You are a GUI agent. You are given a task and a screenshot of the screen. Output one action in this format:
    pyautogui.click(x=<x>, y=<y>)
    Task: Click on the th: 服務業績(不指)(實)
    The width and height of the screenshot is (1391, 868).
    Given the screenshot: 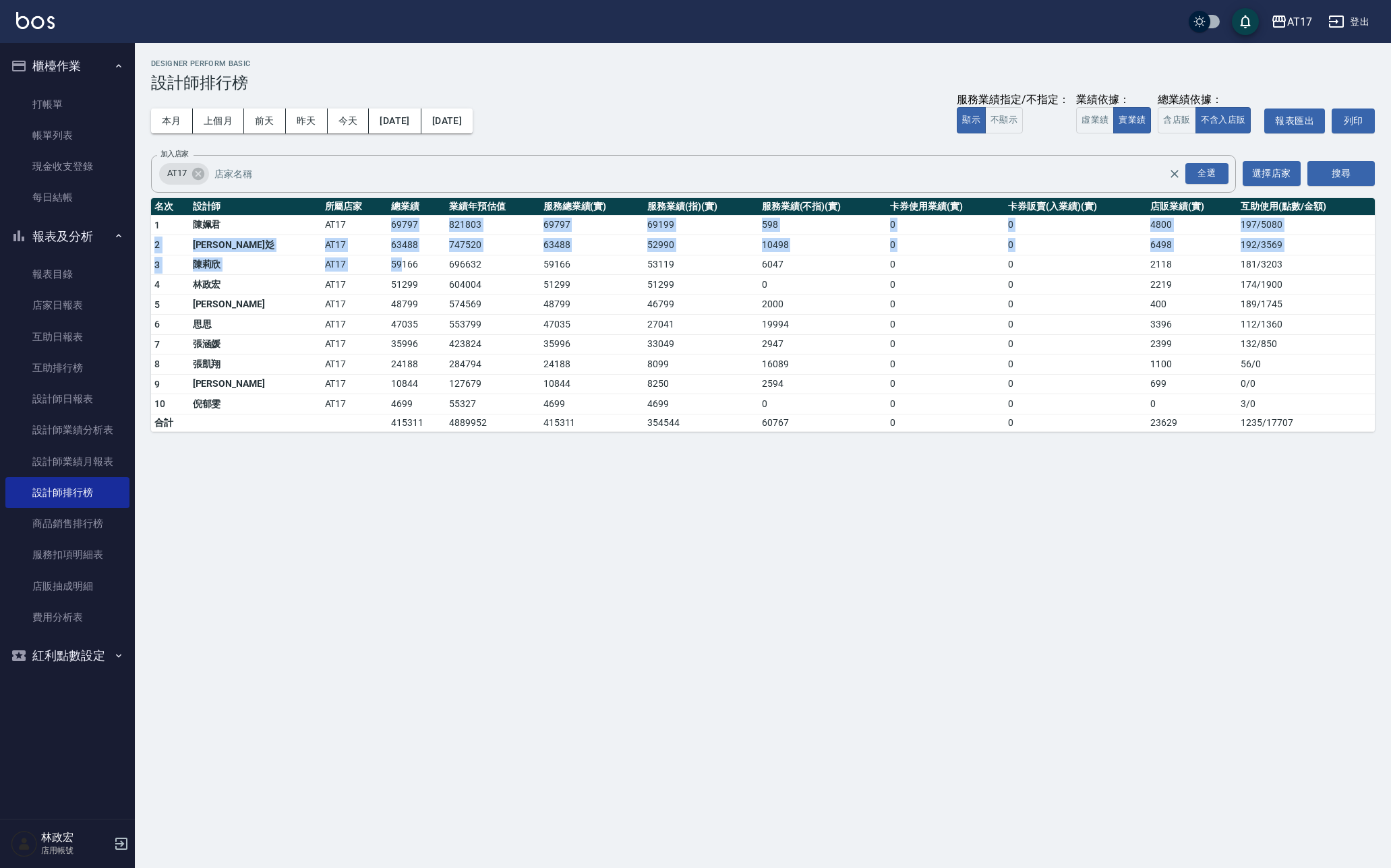 What is the action you would take?
    pyautogui.click(x=823, y=207)
    